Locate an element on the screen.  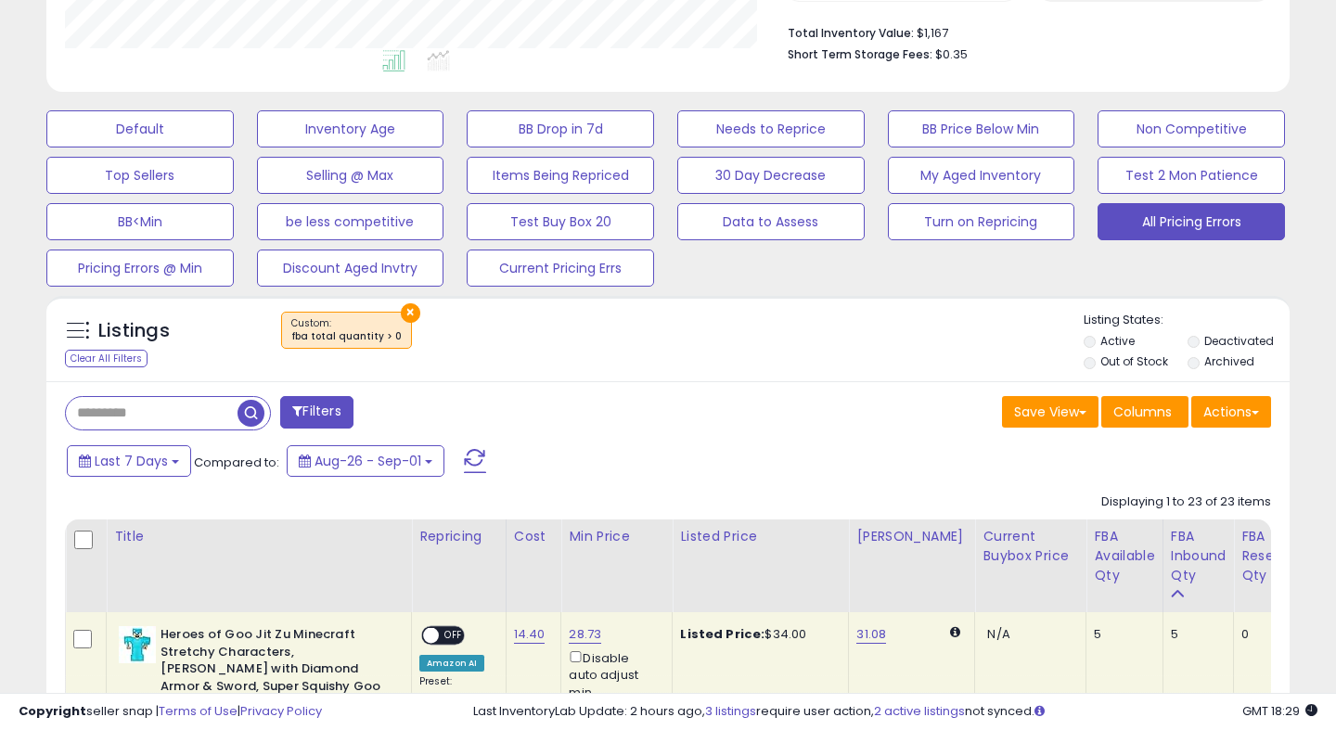
label: Archived is located at coordinates (1229, 361).